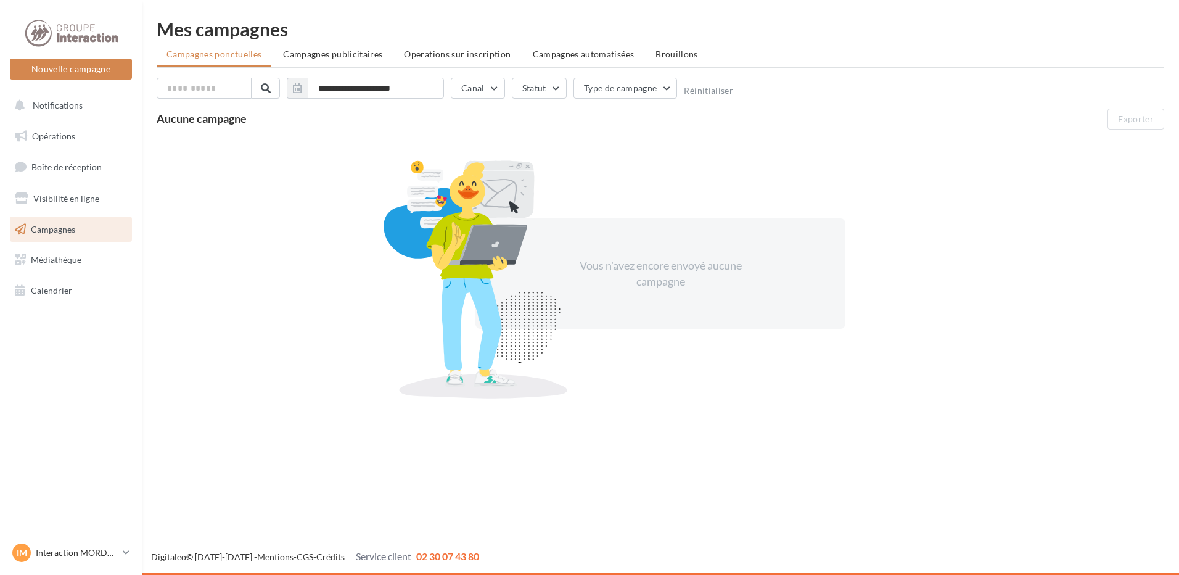 The image size is (1179, 575). Describe the element at coordinates (76, 552) in the screenshot. I see `p: Interaction MORDELLES` at that location.